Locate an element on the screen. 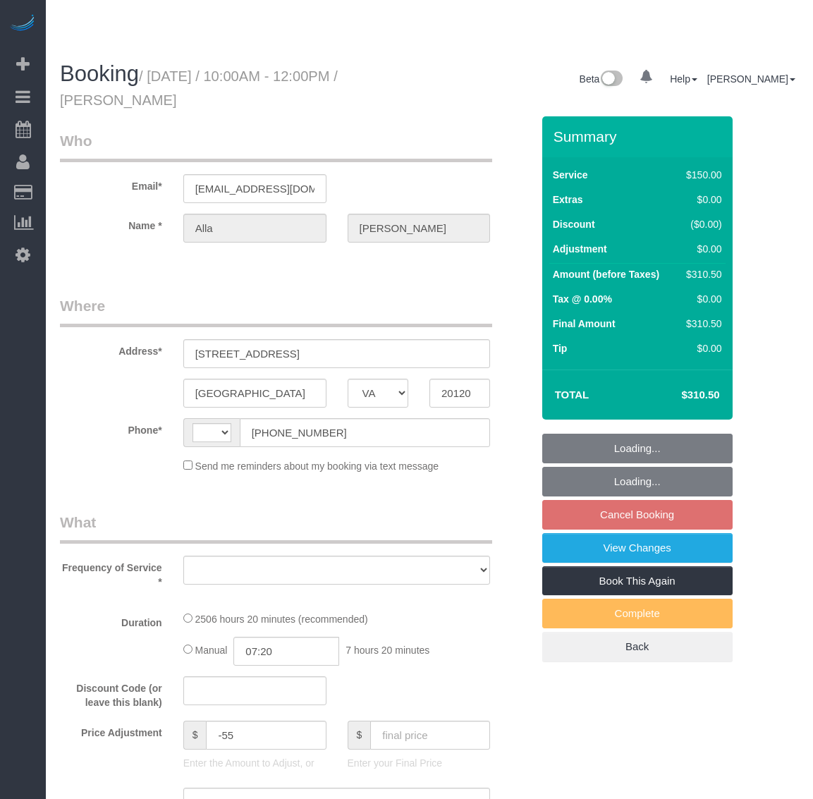  p: Enter the Amount to Adjust, or is located at coordinates (254, 763).